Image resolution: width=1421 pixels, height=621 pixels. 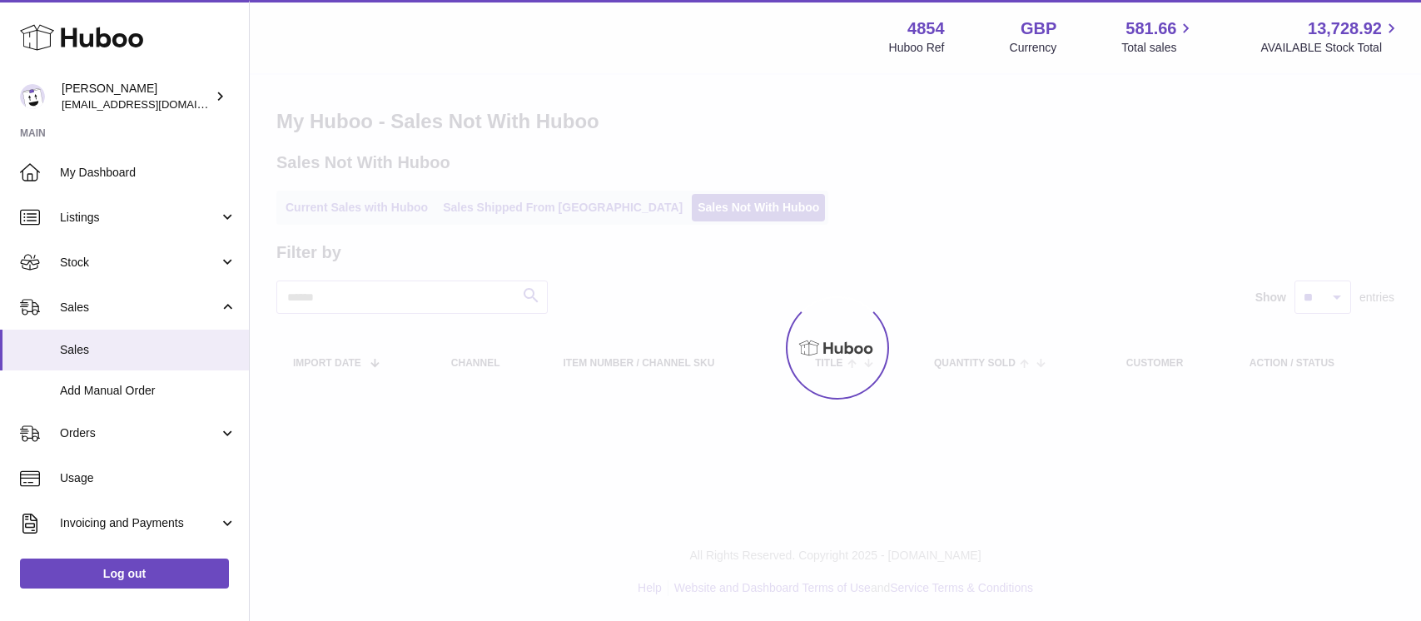 What do you see at coordinates (1033, 47) in the screenshot?
I see `div: Currency` at bounding box center [1033, 47].